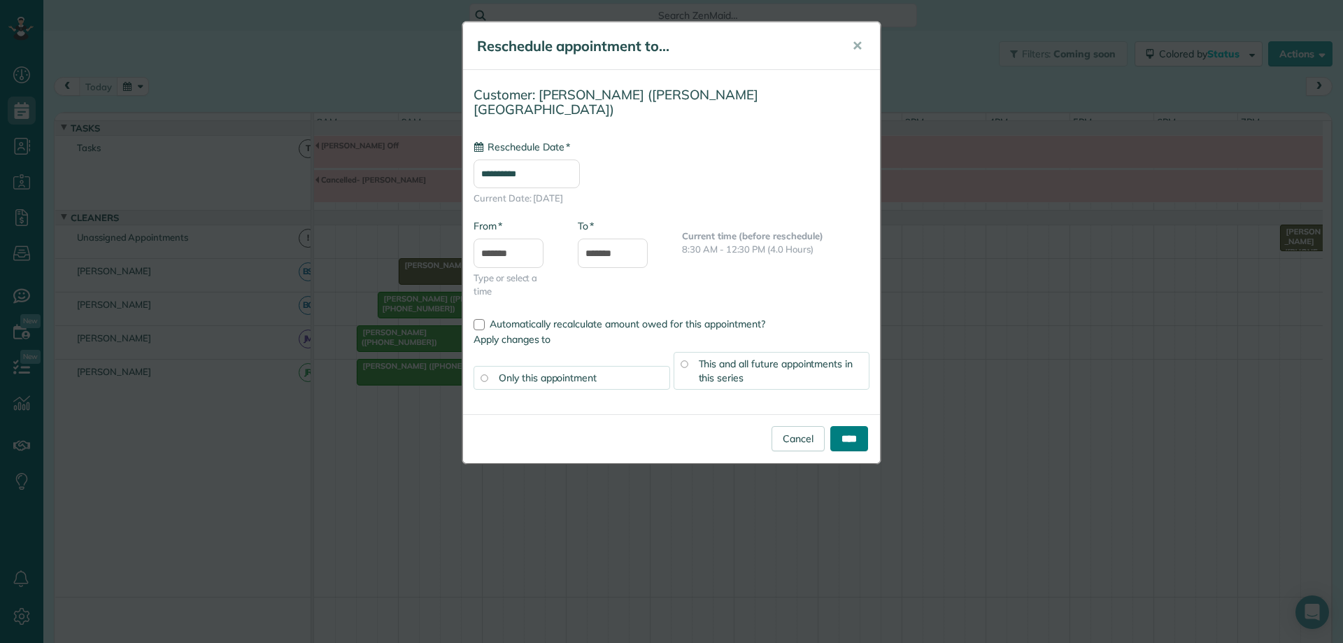  Describe the element at coordinates (671, 339) in the screenshot. I see `label: Apply changes to` at that location.